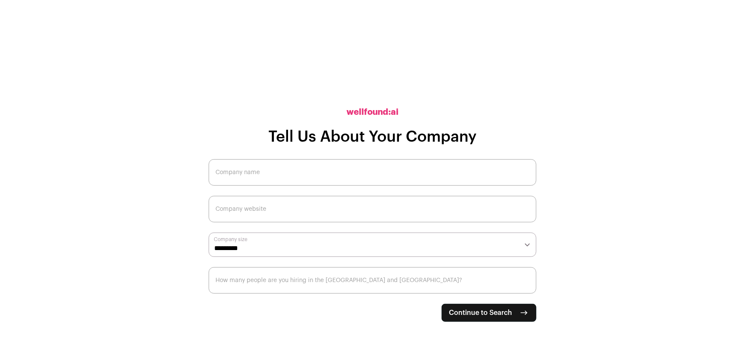 This screenshot has width=745, height=364. Describe the element at coordinates (481, 313) in the screenshot. I see `span: Continue to Search` at that location.